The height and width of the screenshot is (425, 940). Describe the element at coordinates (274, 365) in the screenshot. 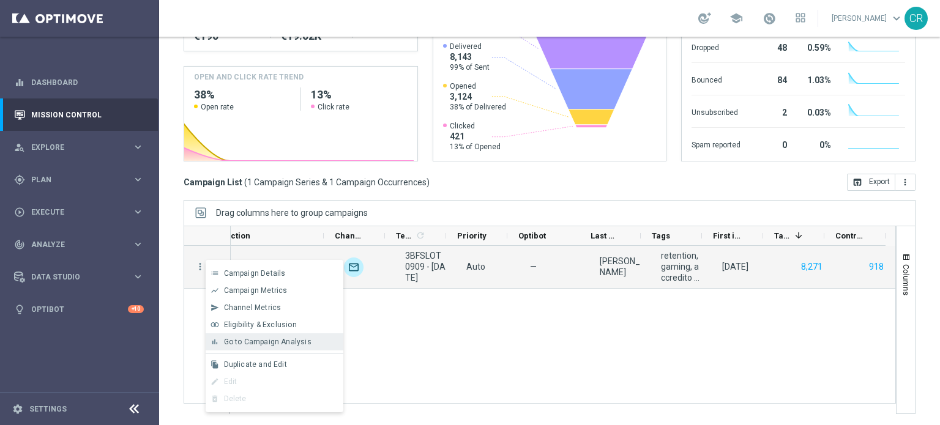

I see `button: file_copy Duplicate and Edit` at that location.